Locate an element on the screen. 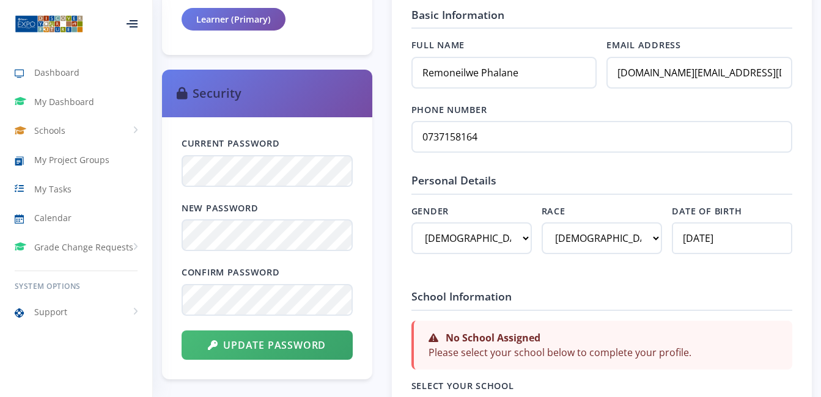  span: My Project Groups is located at coordinates (72, 160).